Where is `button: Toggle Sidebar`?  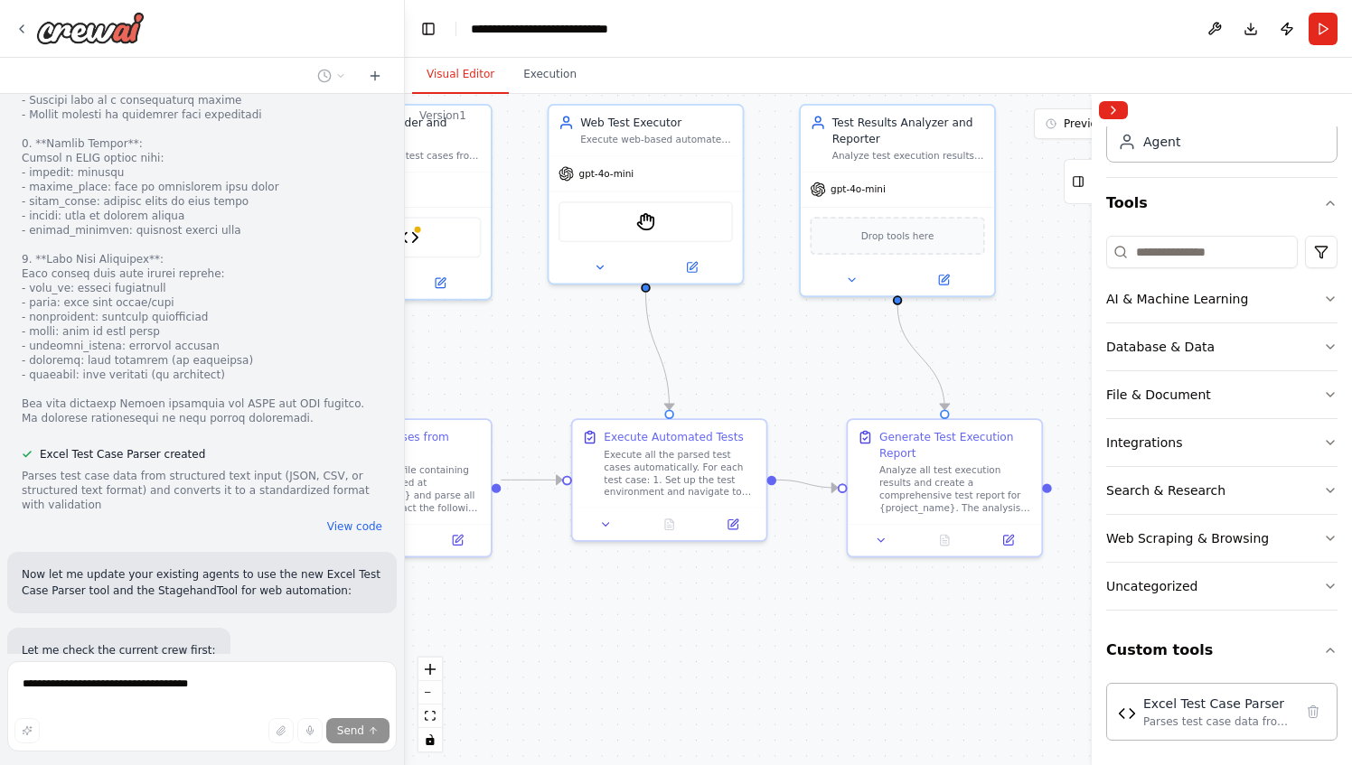
button: Toggle Sidebar is located at coordinates (1092, 429).